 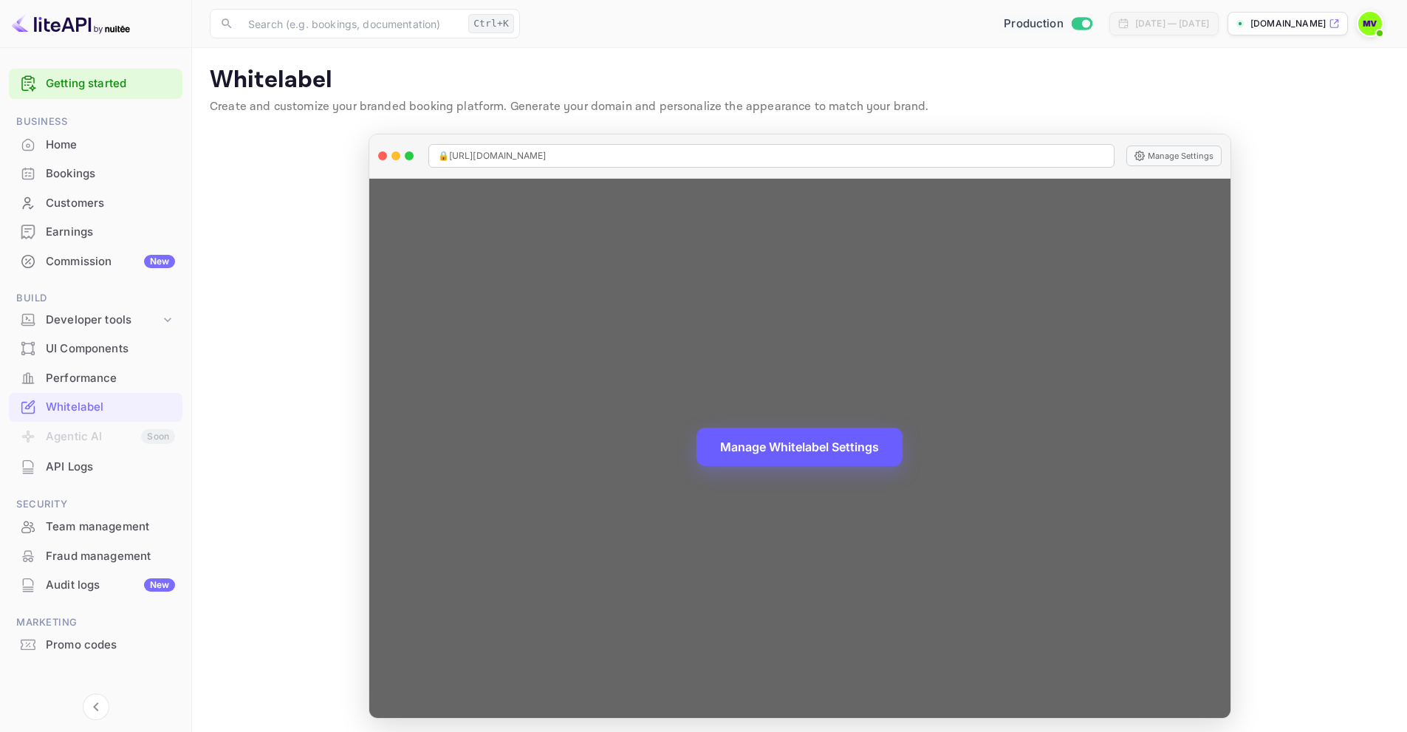 What do you see at coordinates (799, 81) in the screenshot?
I see `p: Whitelabel` at bounding box center [799, 81].